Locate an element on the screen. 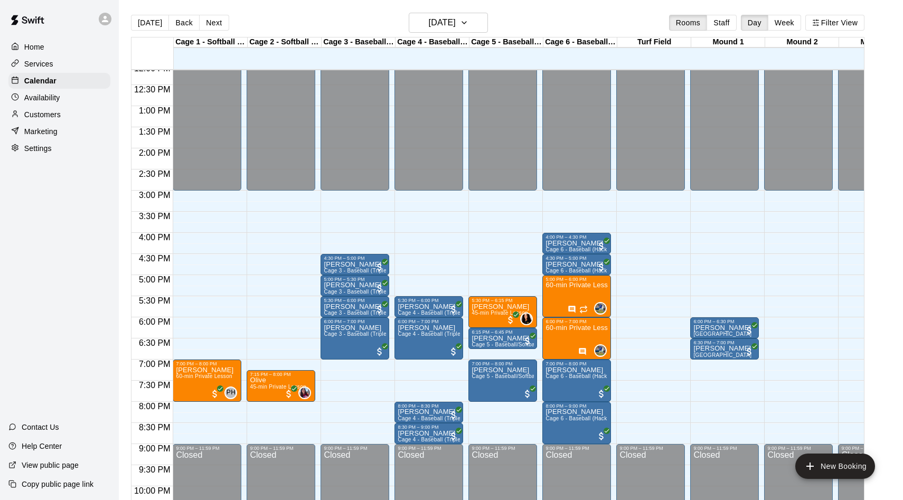 The image size is (903, 500). span: PH is located at coordinates (231, 393).